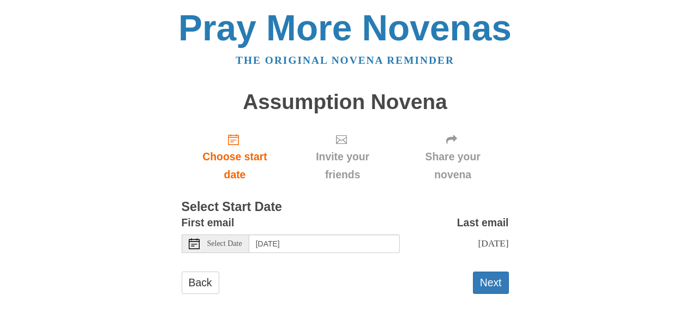 This screenshot has width=690, height=319. I want to click on a: Back, so click(200, 283).